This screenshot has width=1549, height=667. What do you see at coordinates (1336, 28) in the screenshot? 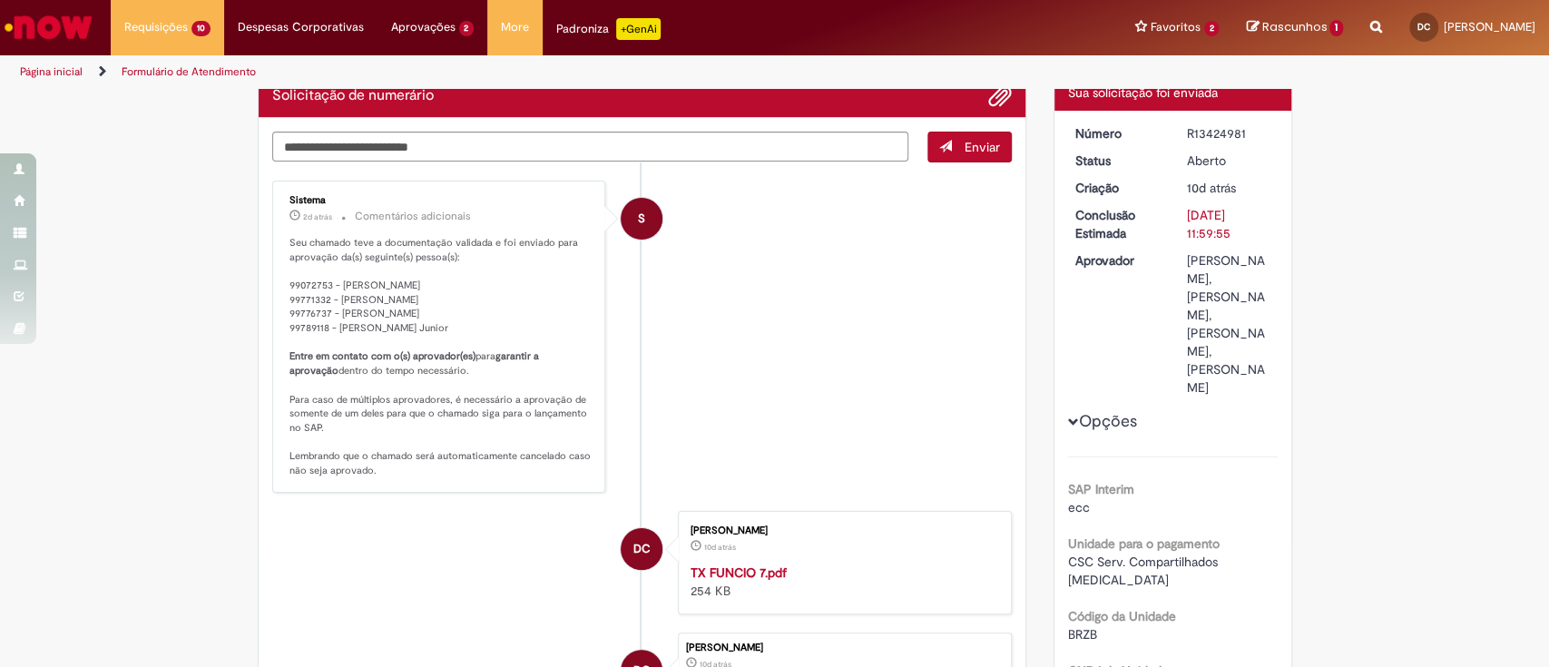
I see `span: 1` at bounding box center [1336, 28].